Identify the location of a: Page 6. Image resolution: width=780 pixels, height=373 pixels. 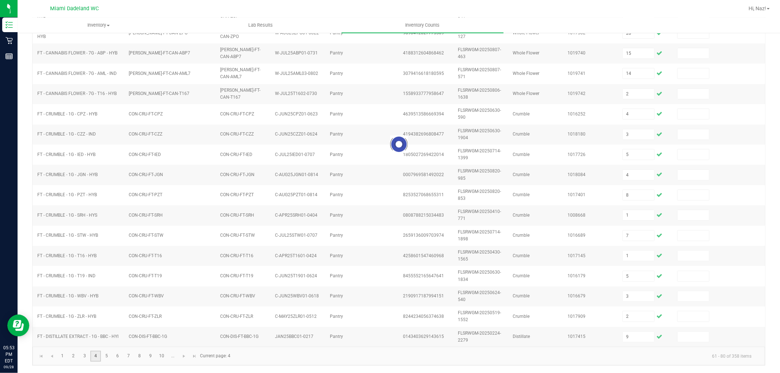
(117, 356).